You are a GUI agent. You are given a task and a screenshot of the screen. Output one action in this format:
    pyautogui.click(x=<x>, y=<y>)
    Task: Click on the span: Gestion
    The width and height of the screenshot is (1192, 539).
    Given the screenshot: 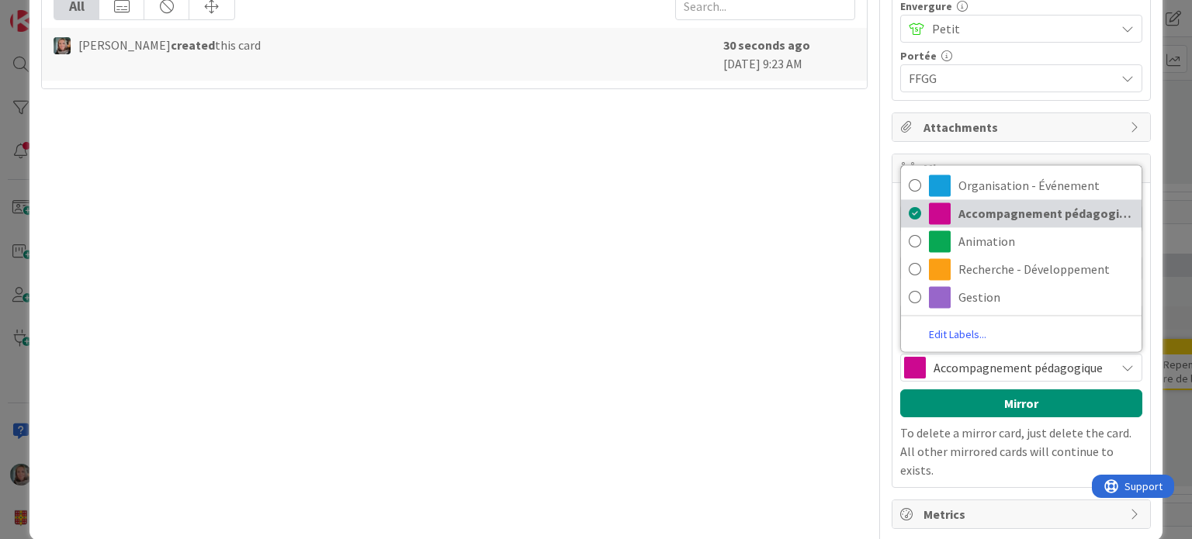 What is the action you would take?
    pyautogui.click(x=1046, y=297)
    